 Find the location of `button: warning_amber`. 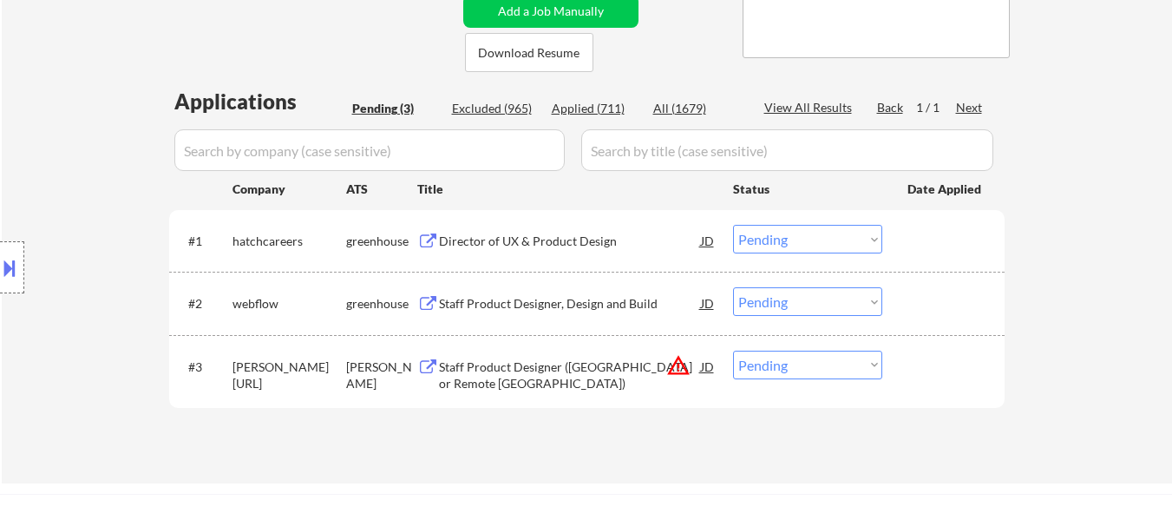

button: warning_amber is located at coordinates (678, 365).